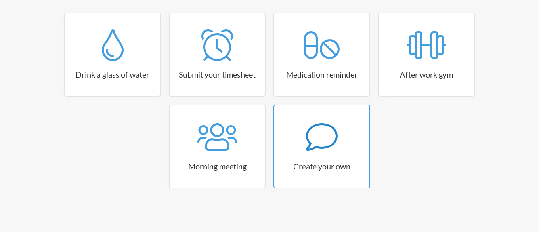 This screenshot has width=539, height=232. Describe the element at coordinates (217, 75) in the screenshot. I see `h3: Submit your timesheet` at that location.